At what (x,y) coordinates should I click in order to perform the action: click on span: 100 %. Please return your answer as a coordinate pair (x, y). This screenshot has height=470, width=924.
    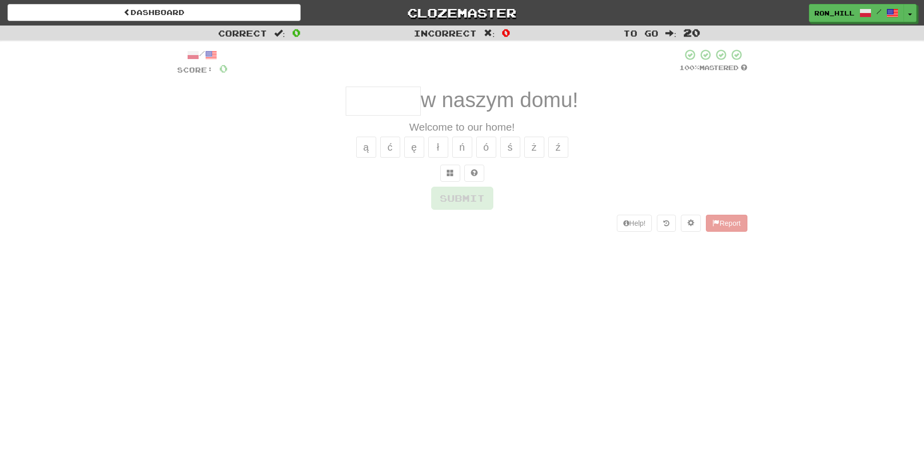
    Looking at the image, I should click on (689, 68).